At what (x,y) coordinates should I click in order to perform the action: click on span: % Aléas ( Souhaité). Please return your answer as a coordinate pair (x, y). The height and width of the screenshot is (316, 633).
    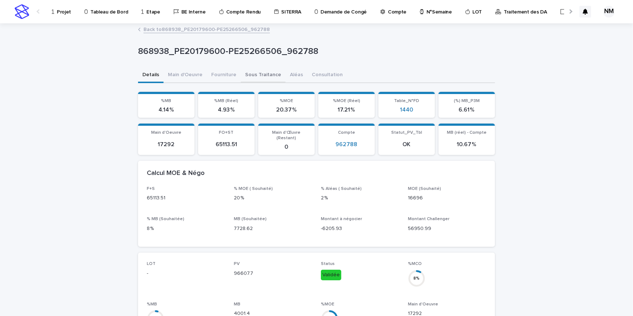
    Looking at the image, I should click on (341, 189).